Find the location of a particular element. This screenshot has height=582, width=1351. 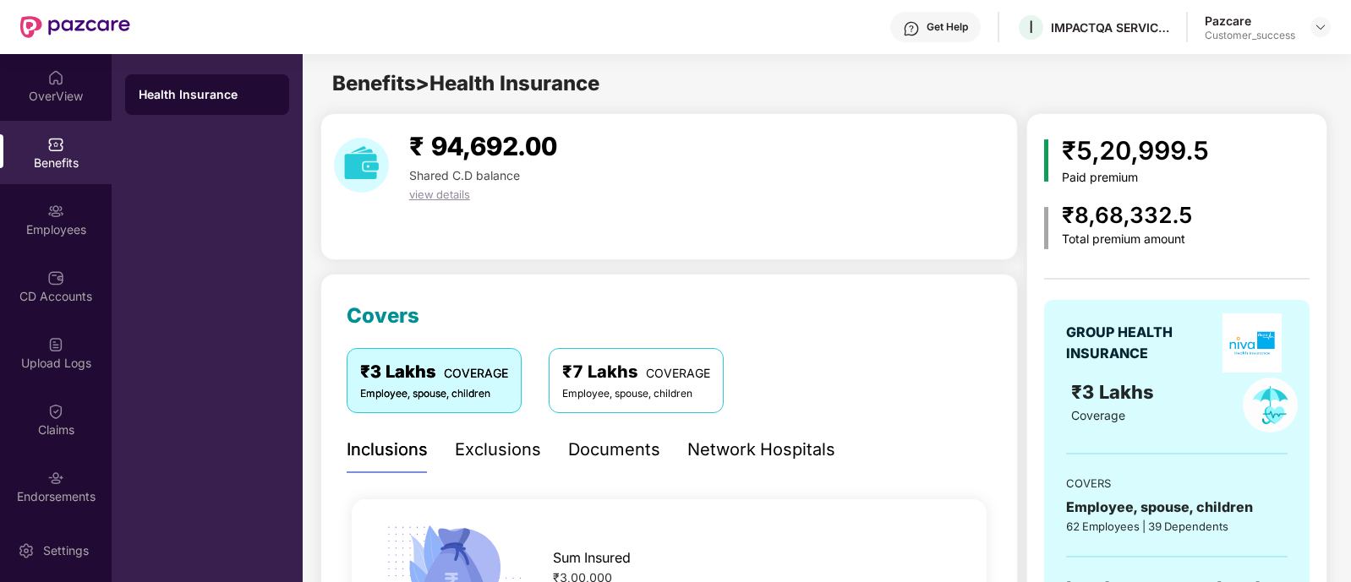

span: ₹3 Lakhs is located at coordinates (1115, 392).